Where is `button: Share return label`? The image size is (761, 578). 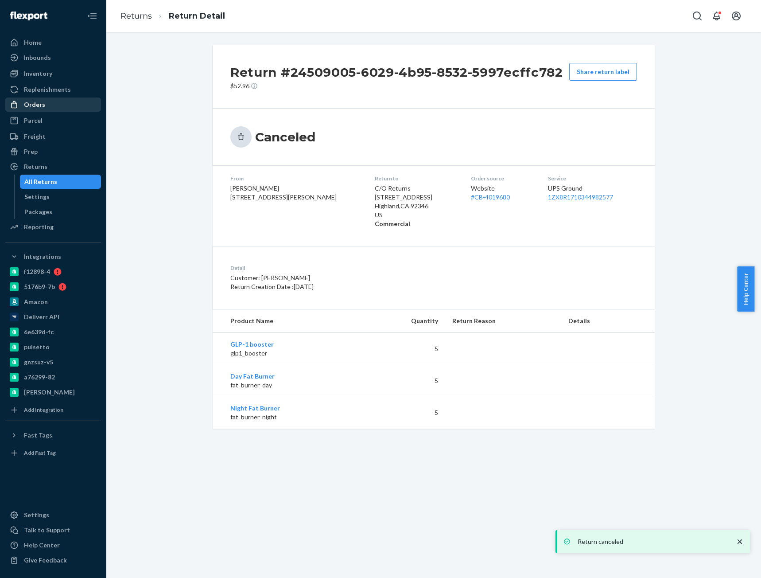 button: Share return label is located at coordinates (603, 72).